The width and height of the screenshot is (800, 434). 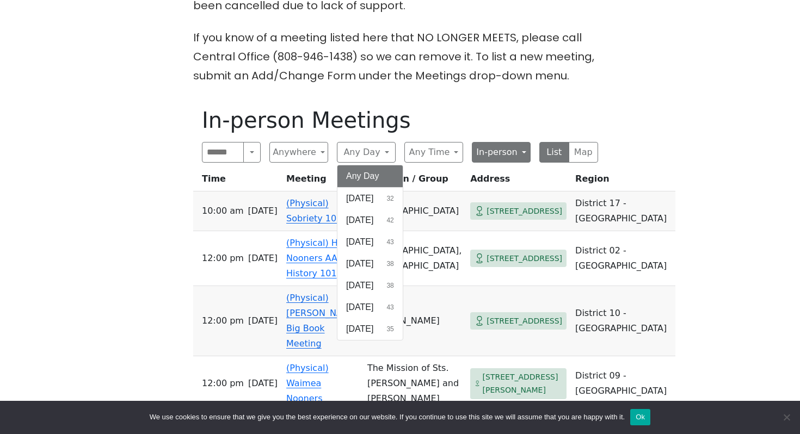 I want to click on th: Time, so click(x=237, y=181).